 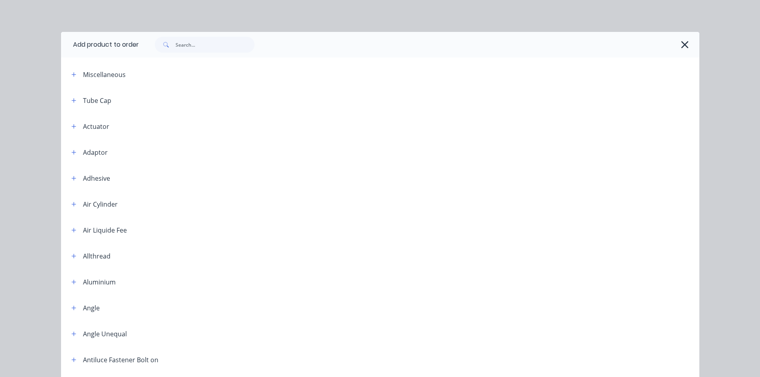 What do you see at coordinates (105, 230) in the screenshot?
I see `div: Air Liquide Fee` at bounding box center [105, 230].